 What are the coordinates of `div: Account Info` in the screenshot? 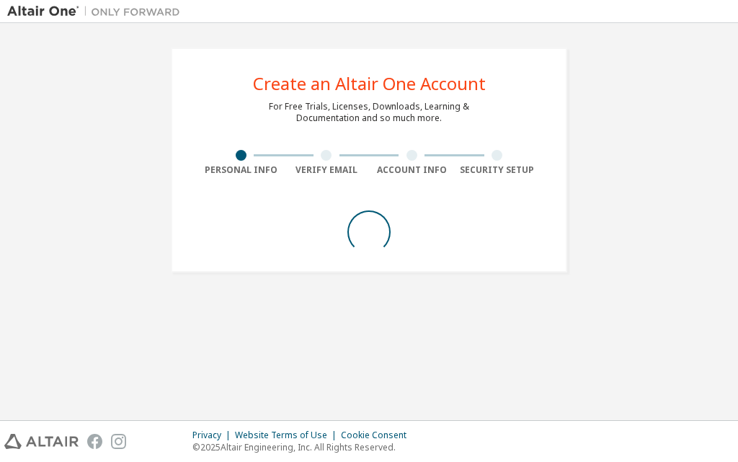 It's located at (411, 170).